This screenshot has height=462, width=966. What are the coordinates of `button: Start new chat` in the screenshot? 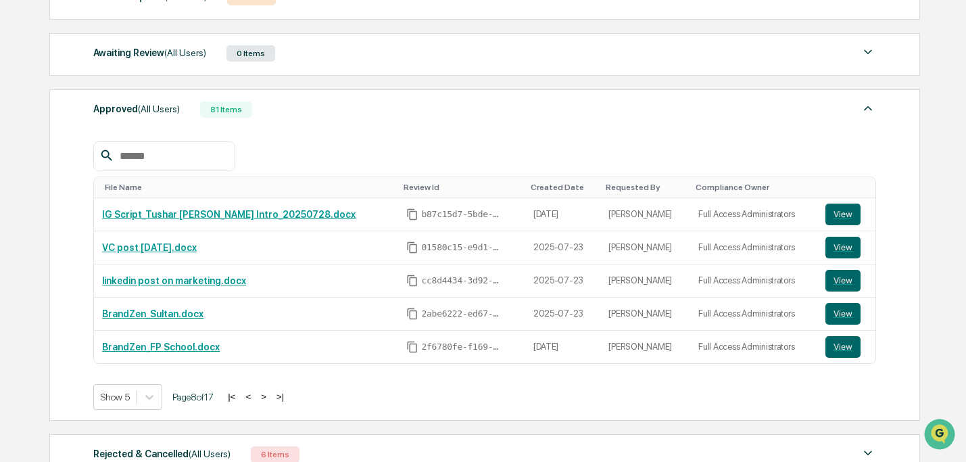 It's located at (238, 116).